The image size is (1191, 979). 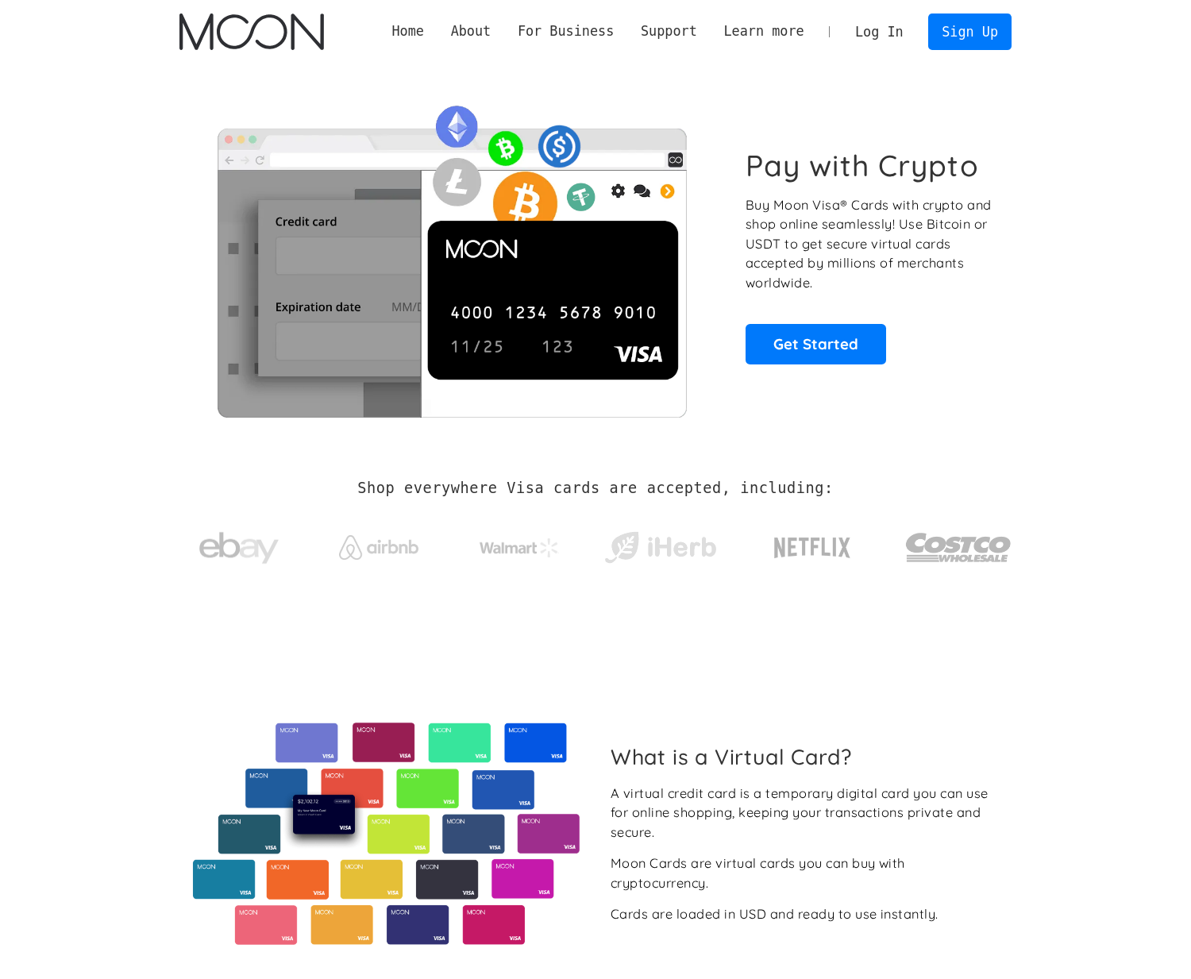 What do you see at coordinates (519, 548) in the screenshot?
I see `img: Walmart` at bounding box center [519, 548].